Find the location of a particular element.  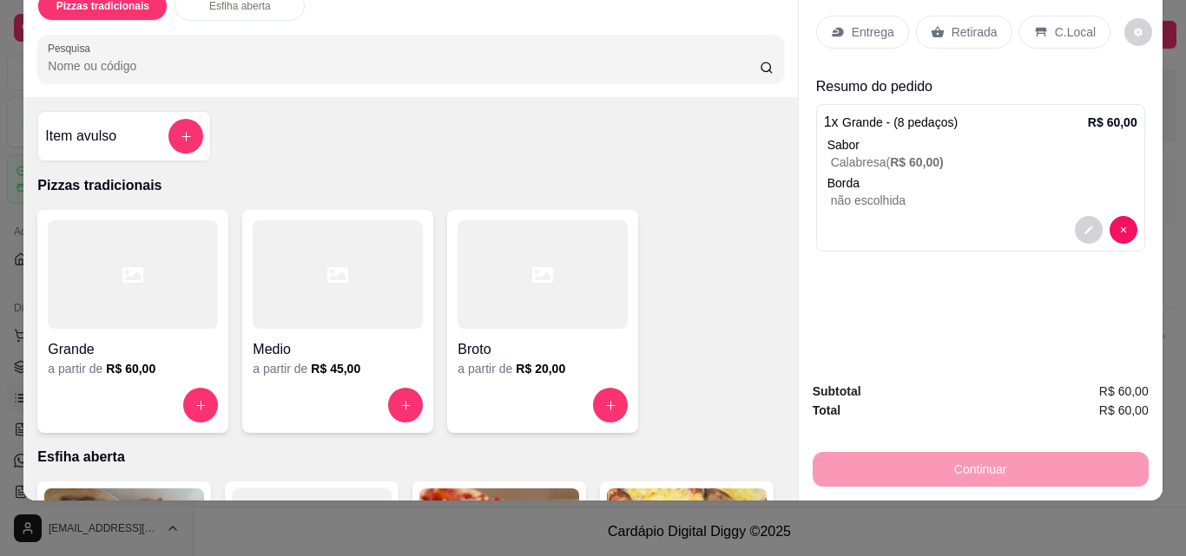

h4: Grande is located at coordinates (133, 350).